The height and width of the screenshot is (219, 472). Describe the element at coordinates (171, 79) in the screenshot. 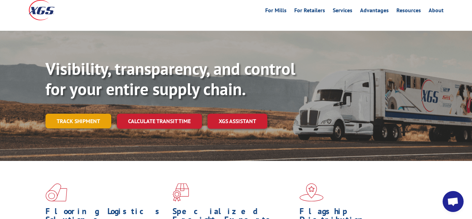

I see `b: Visibility, transparency, and control for your entire supply chain.` at that location.